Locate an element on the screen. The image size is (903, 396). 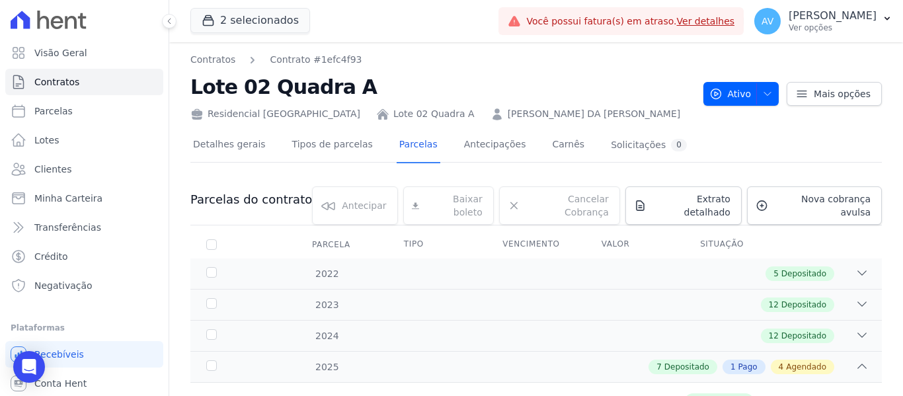
a: Carnês is located at coordinates (568, 145).